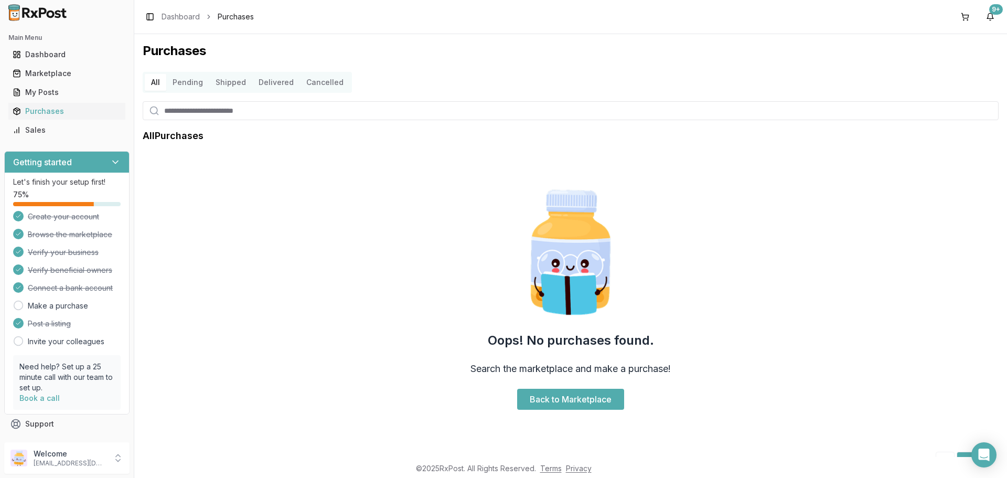 The width and height of the screenshot is (1007, 478). I want to click on span: 75 %, so click(21, 195).